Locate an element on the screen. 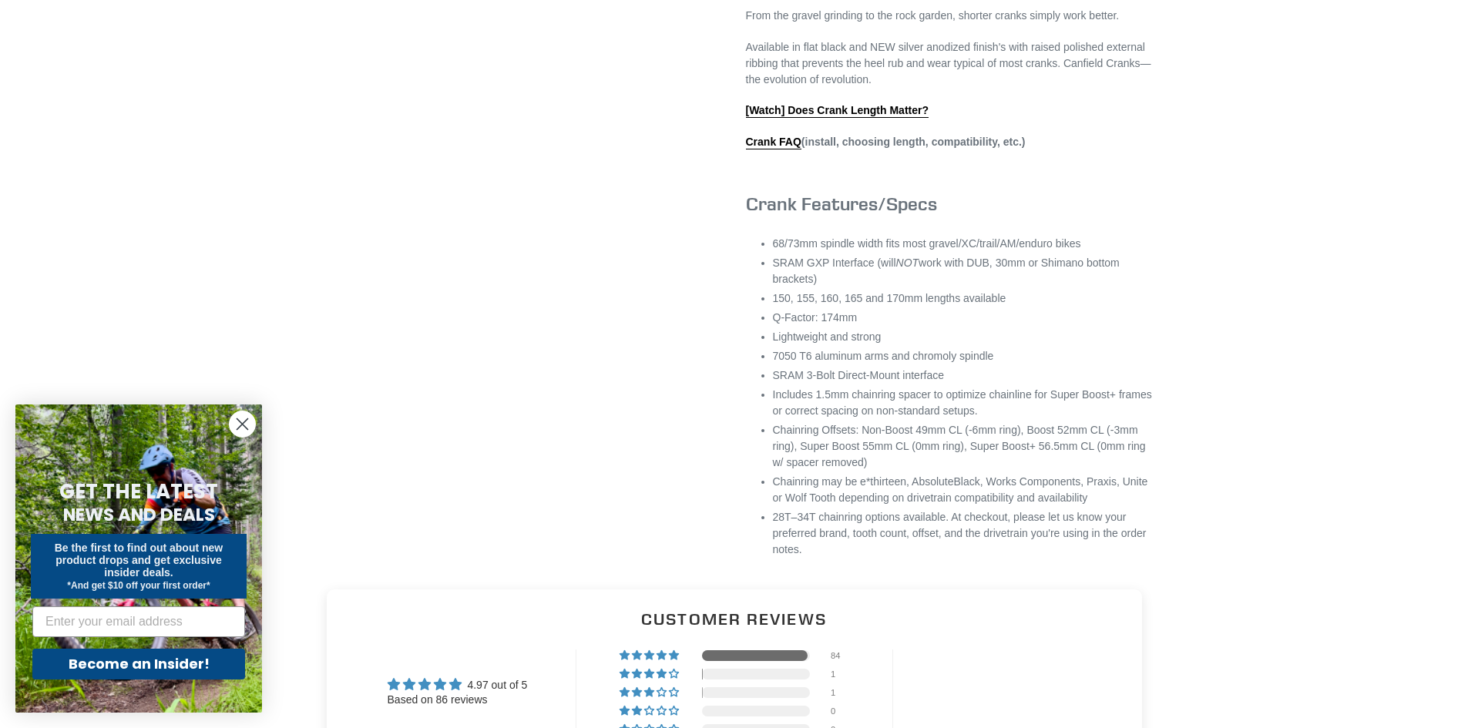 The height and width of the screenshot is (728, 1468). p: Available in flat black and NEW silver anodized finish's with raised polished external ribbing th... is located at coordinates (950, 63).